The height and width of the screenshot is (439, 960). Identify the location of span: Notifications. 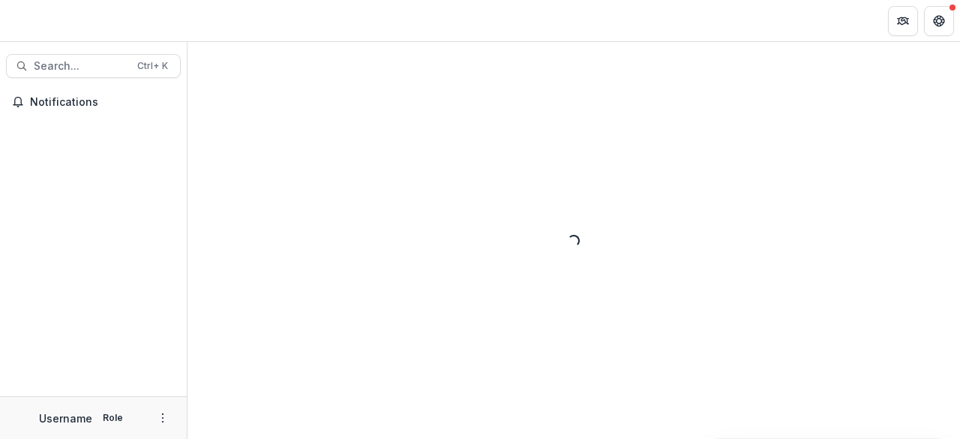
(102, 102).